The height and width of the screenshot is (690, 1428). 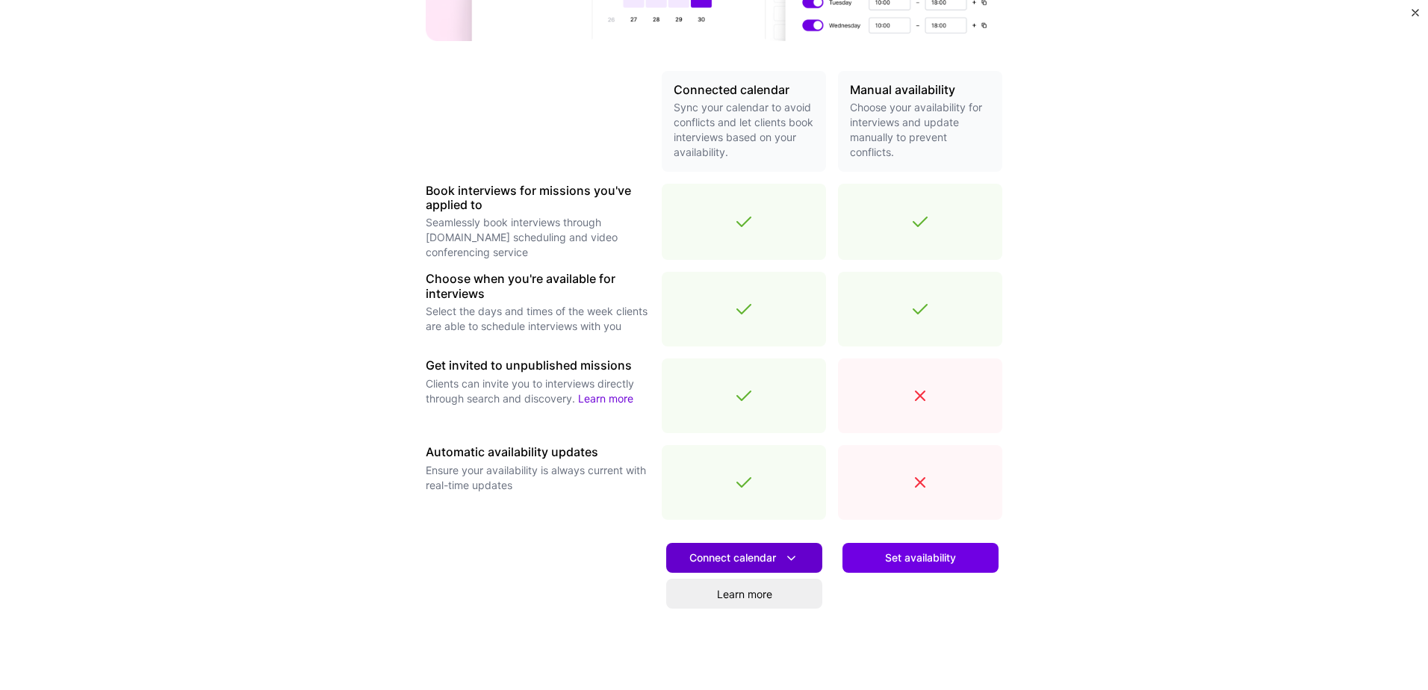 What do you see at coordinates (791, 558) in the screenshot?
I see `i: icon DownArrowWhite` at bounding box center [791, 558].